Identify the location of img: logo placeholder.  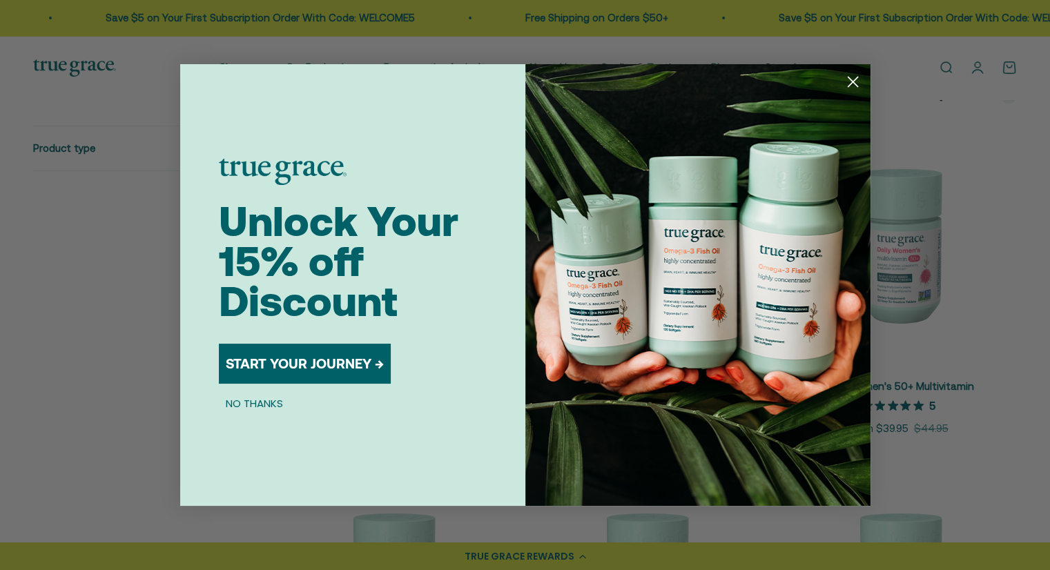
(282, 172).